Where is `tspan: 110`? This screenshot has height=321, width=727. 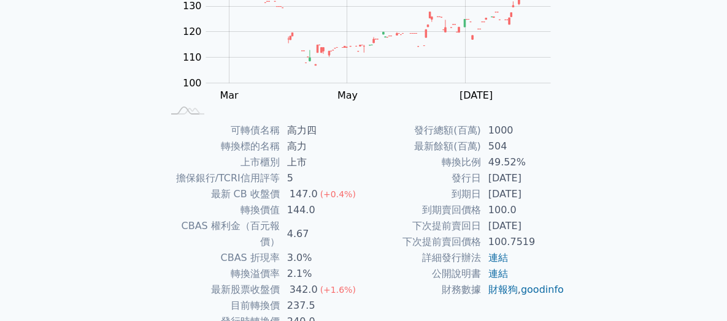 tspan: 110 is located at coordinates (192, 57).